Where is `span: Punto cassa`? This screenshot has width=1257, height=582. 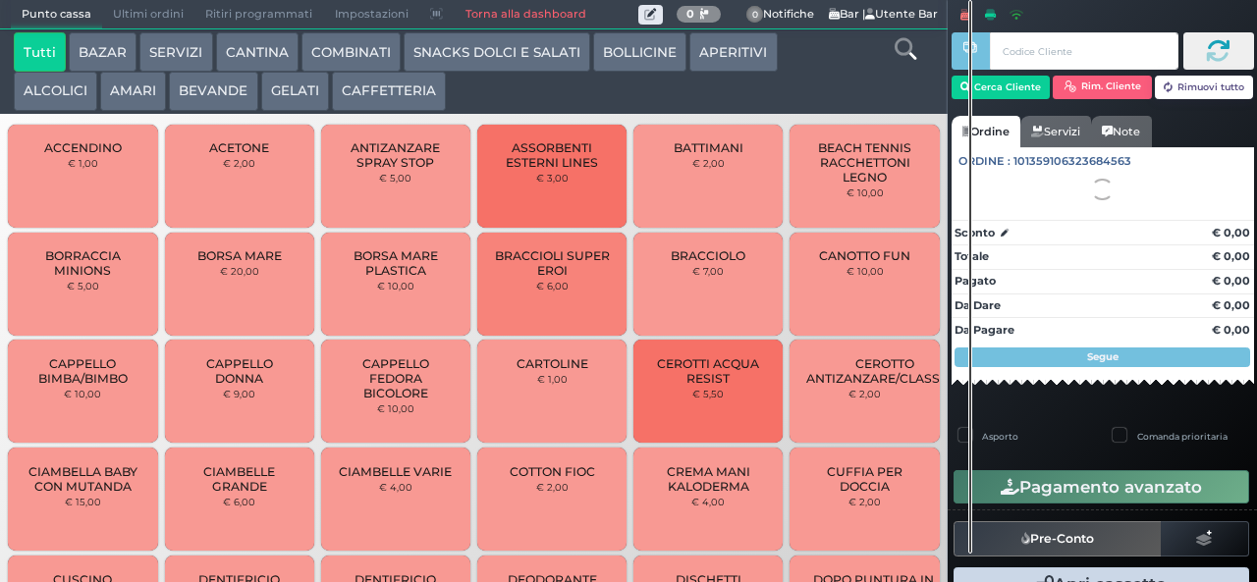 span: Punto cassa is located at coordinates (56, 15).